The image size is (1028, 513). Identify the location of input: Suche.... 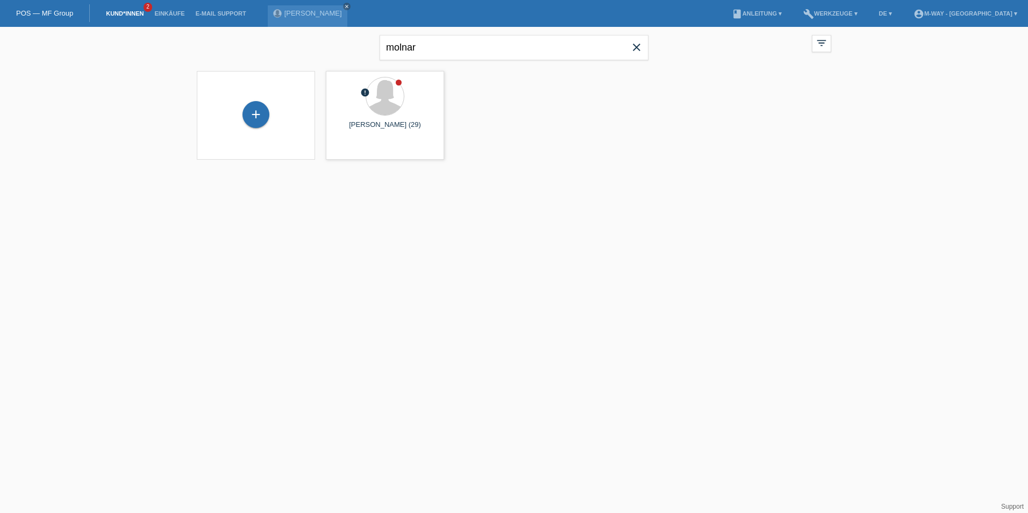
(514, 47).